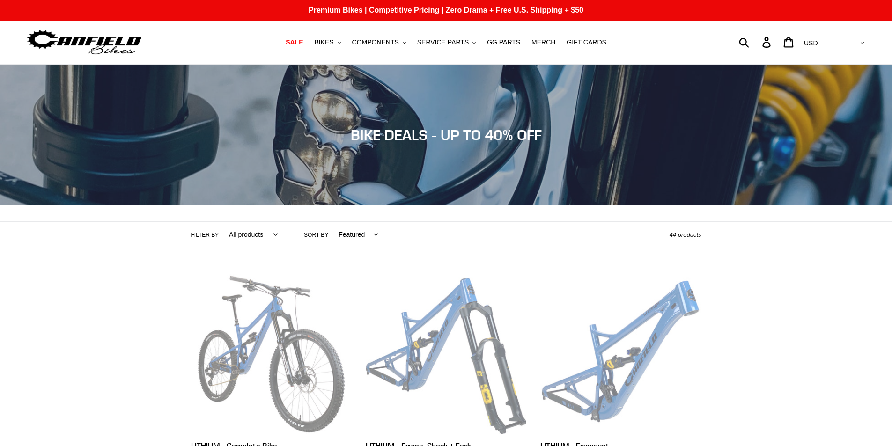 Image resolution: width=892 pixels, height=446 pixels. Describe the element at coordinates (686, 235) in the screenshot. I see `span: 44 products` at that location.